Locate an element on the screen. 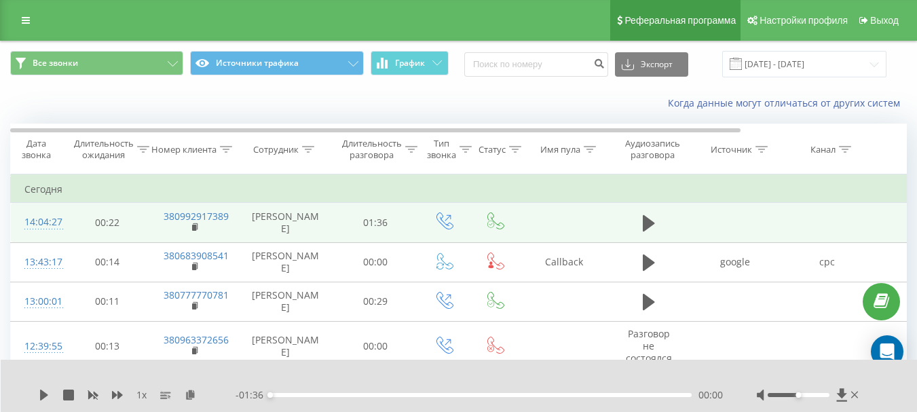 The height and width of the screenshot is (412, 917). div: Статус is located at coordinates (492, 149).